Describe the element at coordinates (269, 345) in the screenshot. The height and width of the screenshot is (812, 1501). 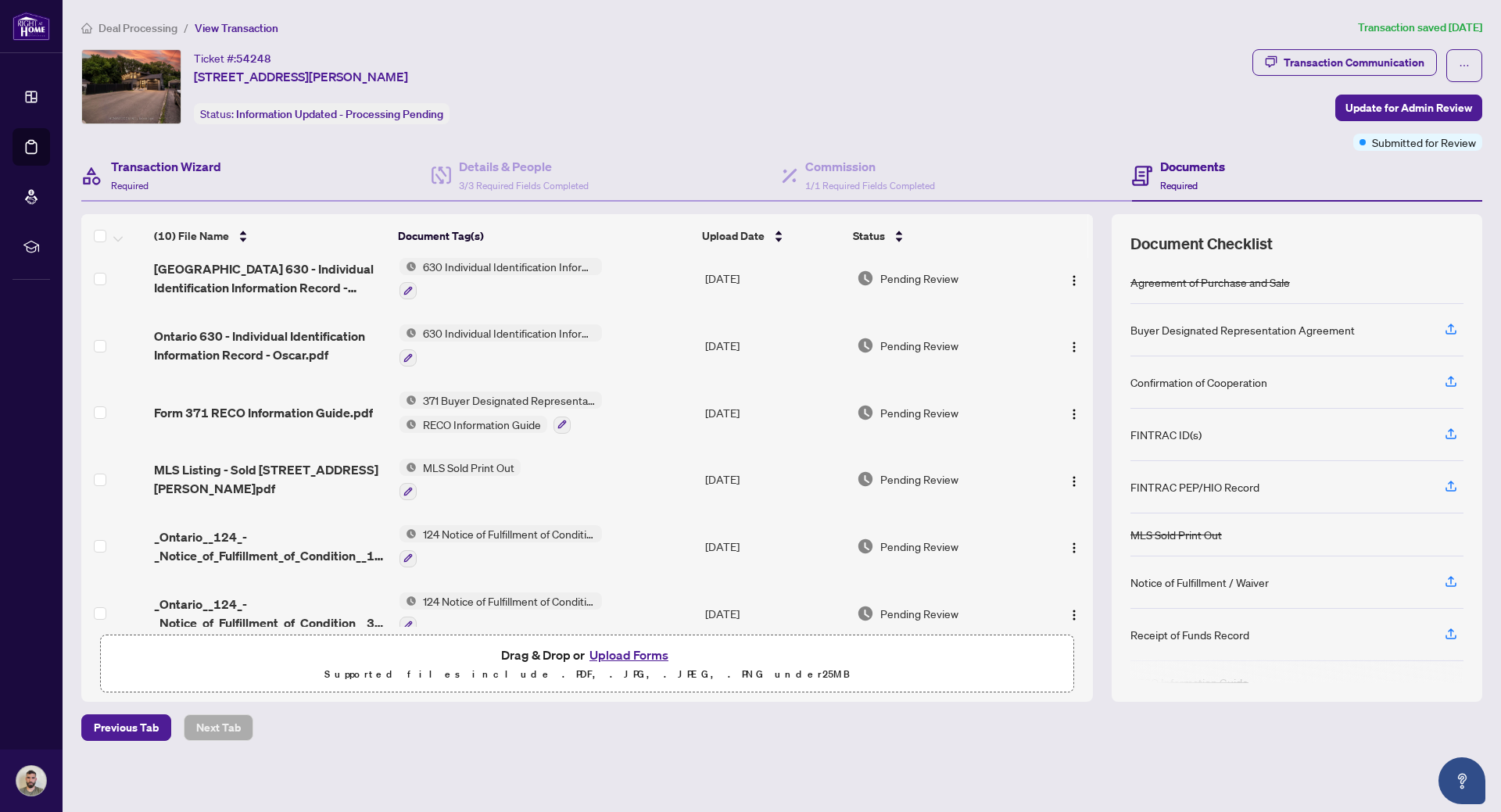
I see `span: Ontario 630 - Individual Identification Information Record - Oscar.pdf` at that location.